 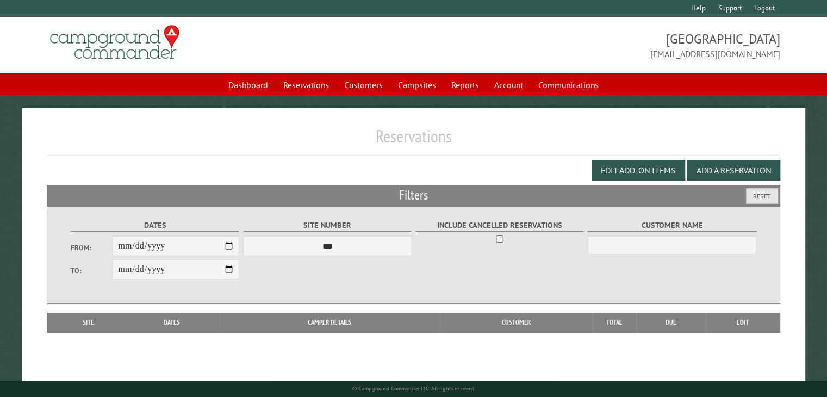 What do you see at coordinates (500, 225) in the screenshot?
I see `label: Include Cancelled Reservations` at bounding box center [500, 225].